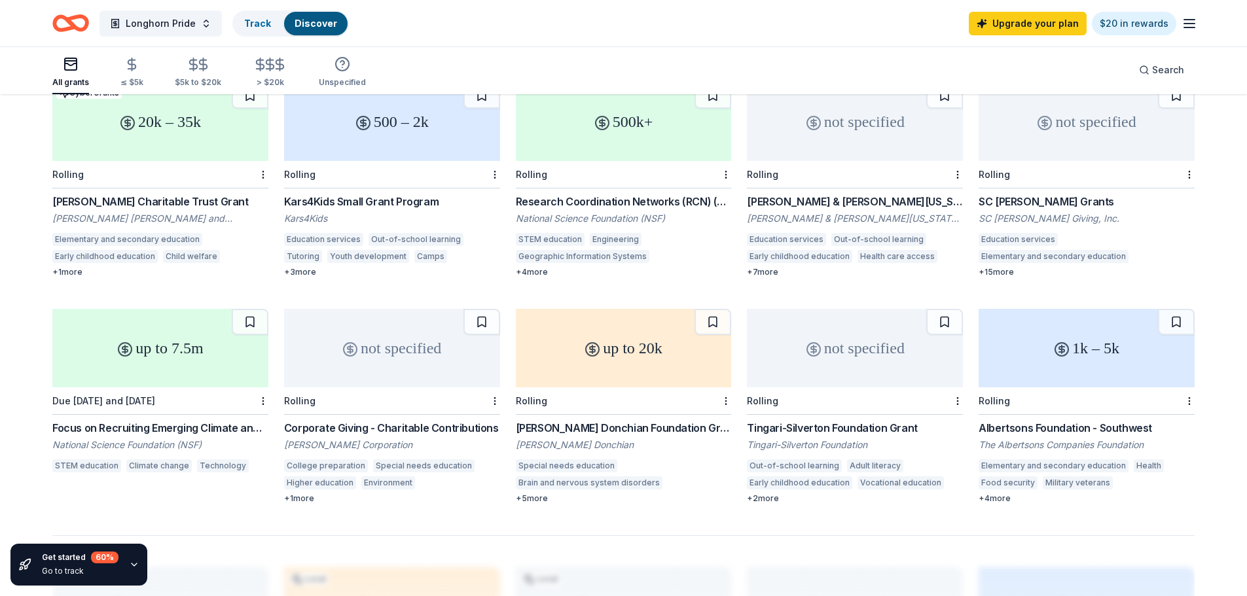 This screenshot has width=1247, height=596. What do you see at coordinates (454, 483) in the screenshot?
I see `div: Arts and culture` at bounding box center [454, 483].